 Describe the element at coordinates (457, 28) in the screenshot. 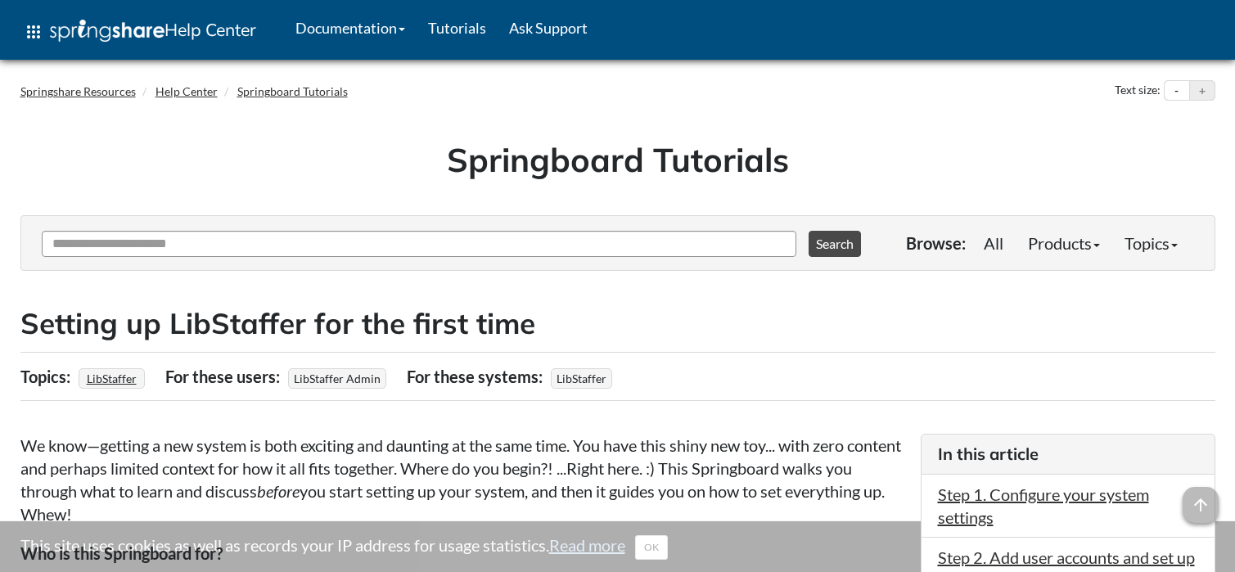

I see `a: Tutorials` at that location.